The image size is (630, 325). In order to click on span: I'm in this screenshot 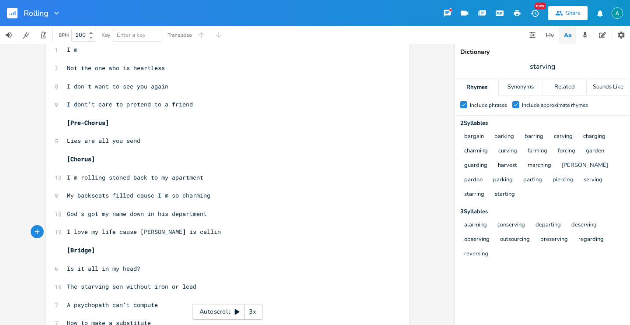, I will do `click(72, 49)`.